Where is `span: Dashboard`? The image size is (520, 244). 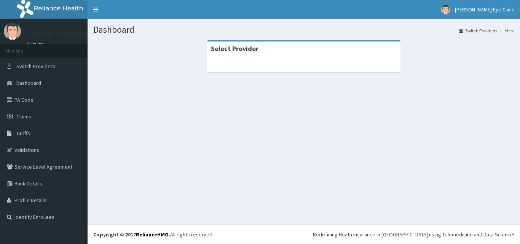 span: Dashboard is located at coordinates (29, 83).